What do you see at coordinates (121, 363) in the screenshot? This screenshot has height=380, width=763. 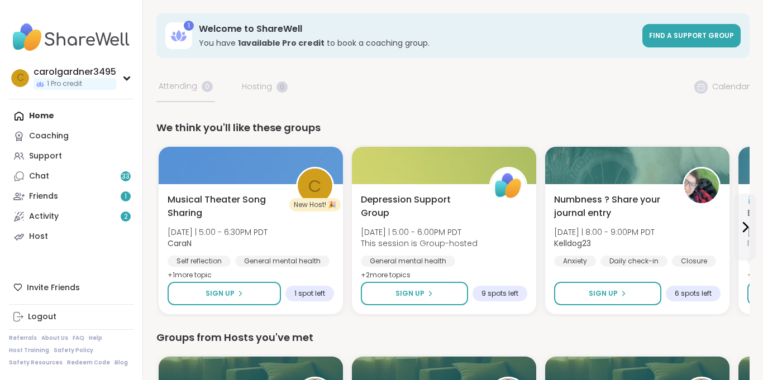 I see `a: Blog` at bounding box center [121, 363].